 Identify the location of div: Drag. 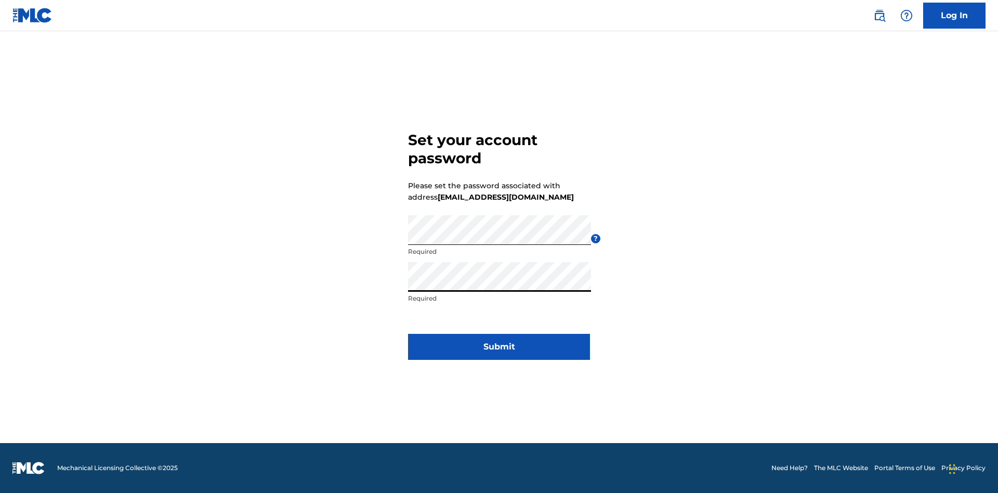
(952, 469).